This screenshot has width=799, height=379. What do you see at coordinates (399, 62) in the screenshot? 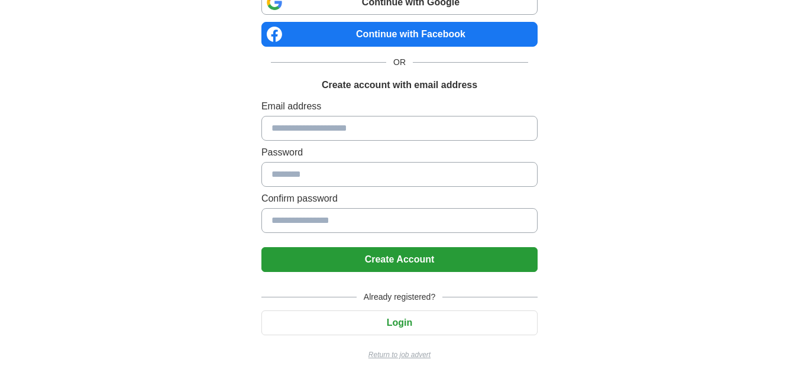
I see `span: OR` at bounding box center [399, 62].